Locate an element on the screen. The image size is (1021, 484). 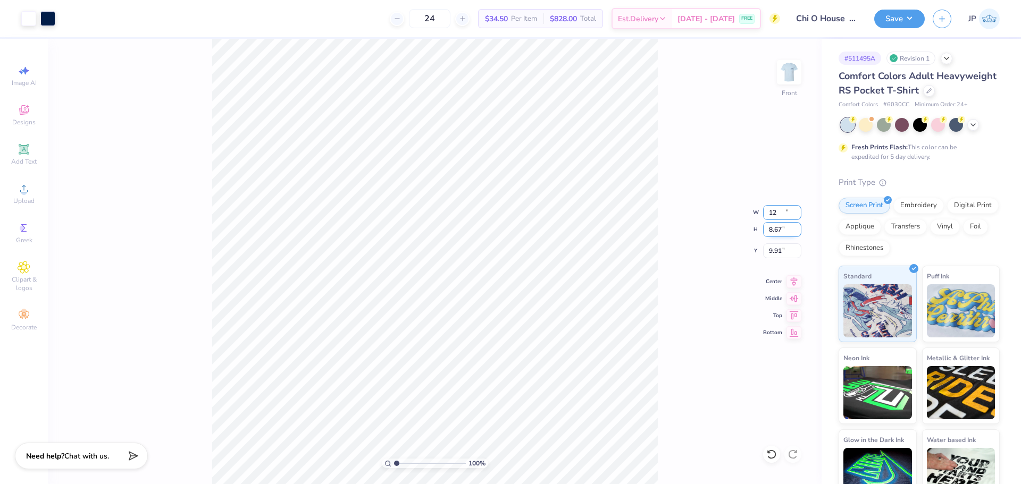
span: Comfort Colors Adult Heavyweight RS Pocket T-Shirt is located at coordinates (917, 83).